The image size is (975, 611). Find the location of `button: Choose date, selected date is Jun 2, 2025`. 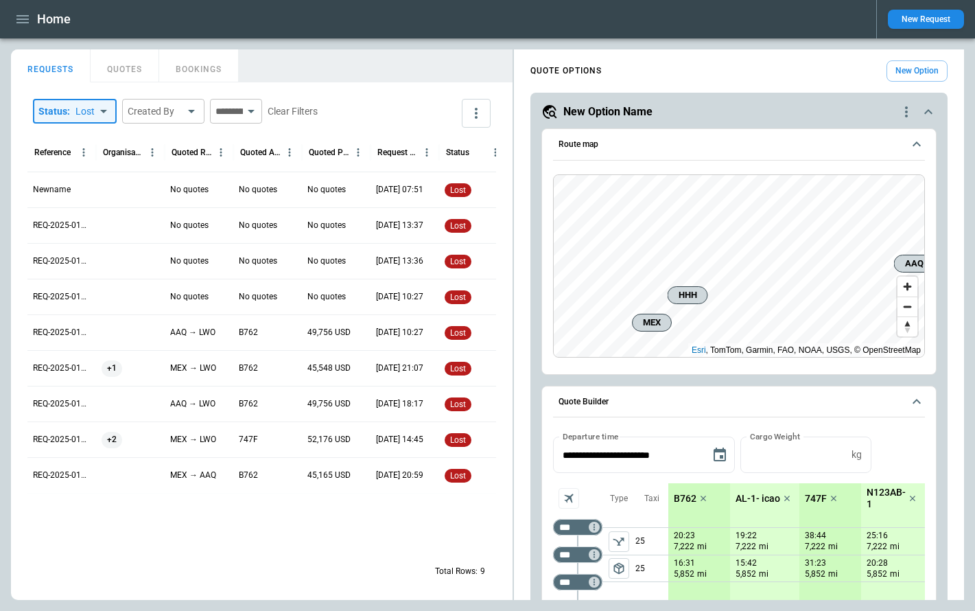

button: Choose date, selected date is Jun 2, 2025 is located at coordinates (720, 455).